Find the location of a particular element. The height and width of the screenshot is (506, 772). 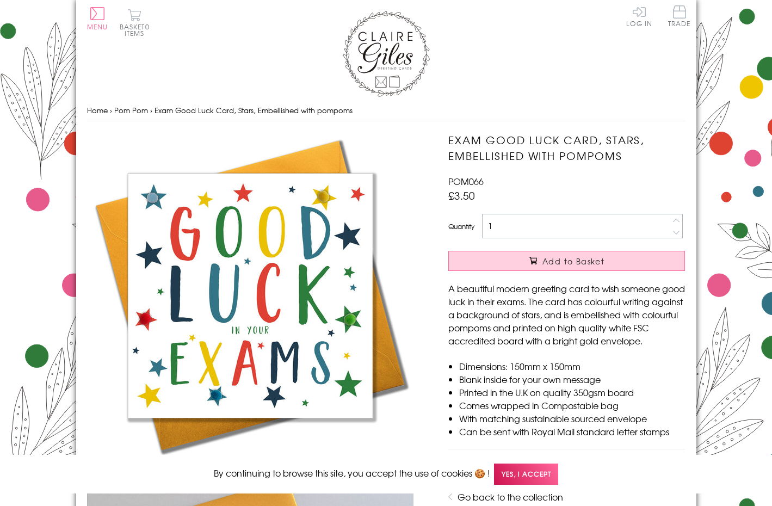

li: With matching sustainable sourced envelope is located at coordinates (572, 418).